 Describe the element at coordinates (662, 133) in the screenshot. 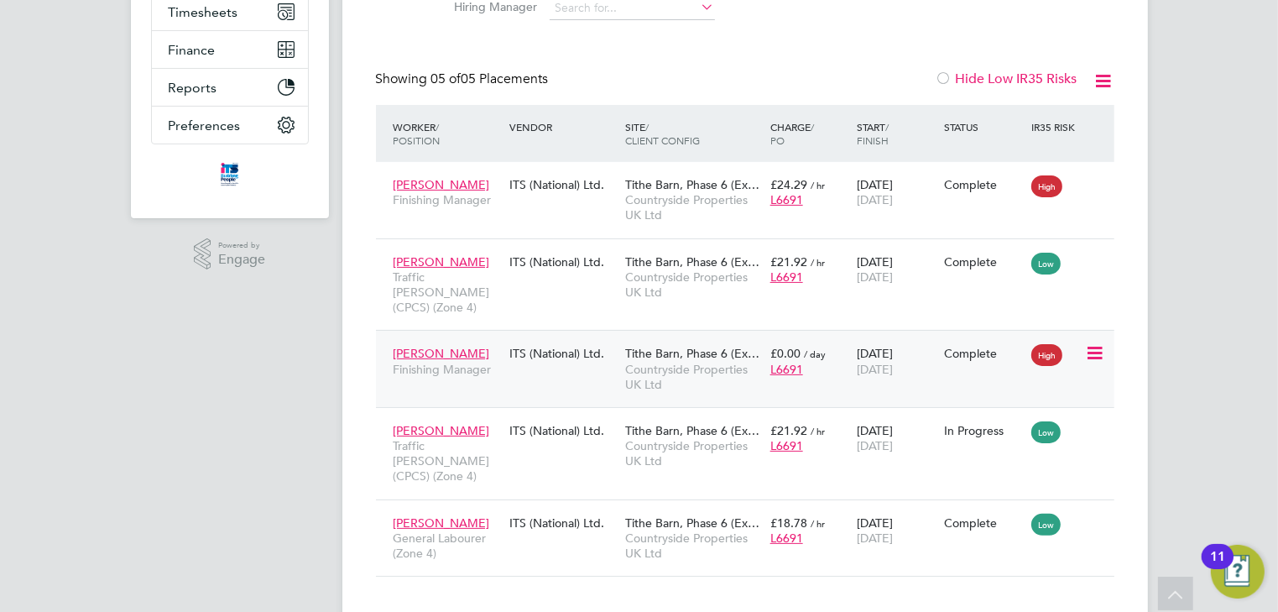

I see `span: / Client Config` at that location.